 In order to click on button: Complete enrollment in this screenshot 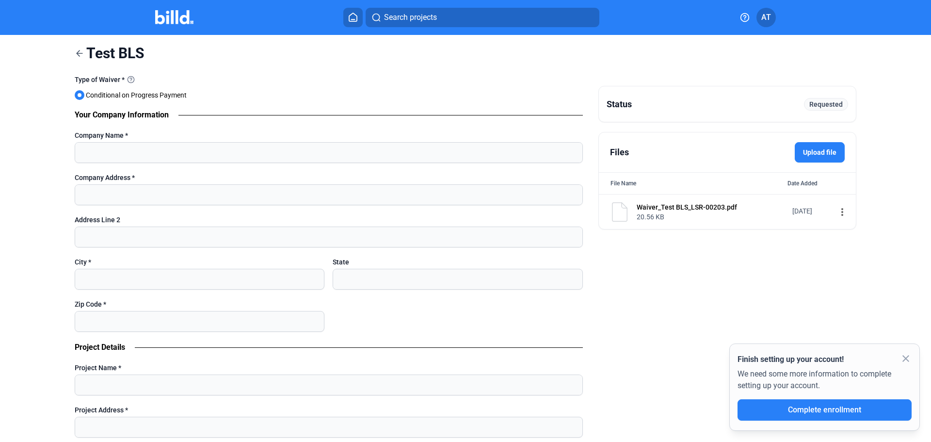, I will do `click(824, 410)`.